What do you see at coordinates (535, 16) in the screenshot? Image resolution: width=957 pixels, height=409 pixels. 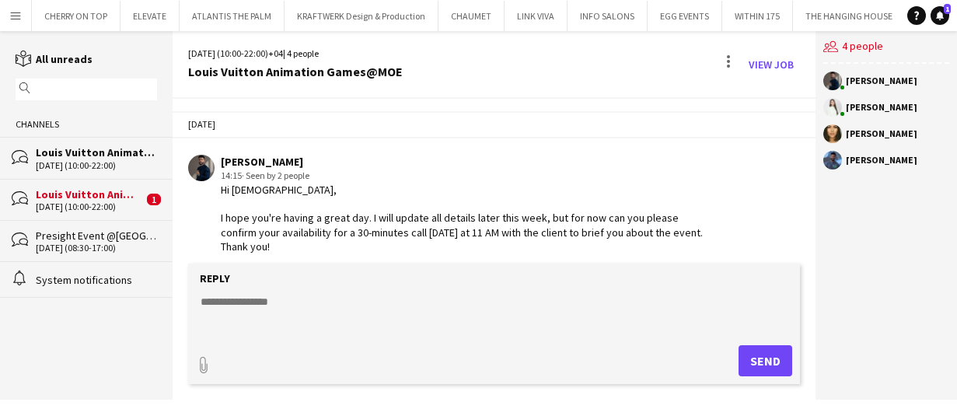 I see `button: LINK VIVA` at bounding box center [535, 16].